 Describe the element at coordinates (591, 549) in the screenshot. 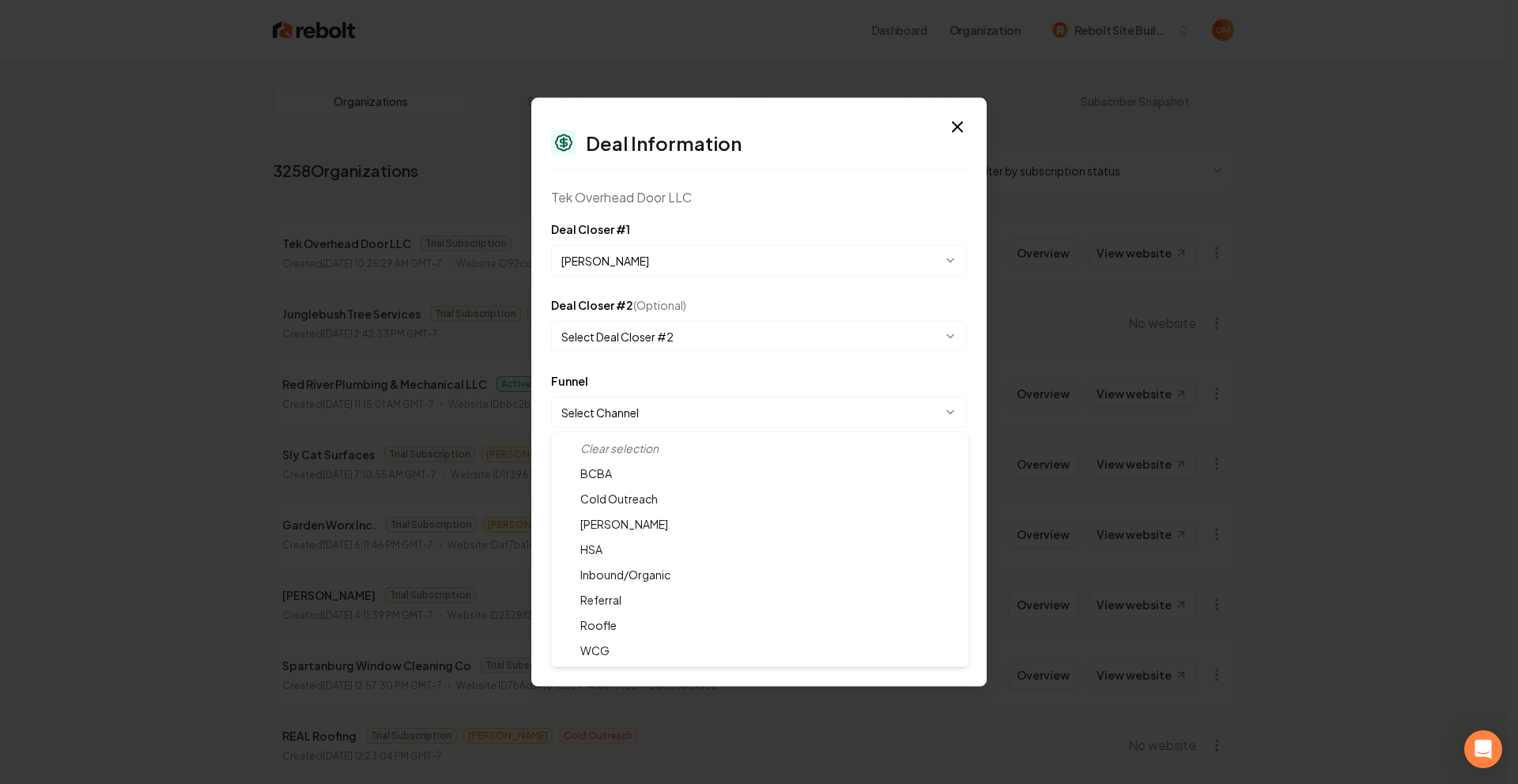

I see `span: HSA` at that location.